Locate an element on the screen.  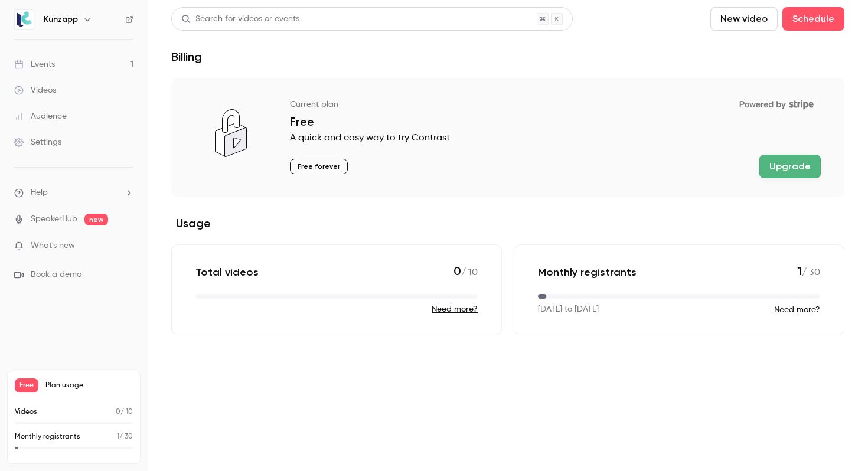
li: help-dropdown-opener is located at coordinates (74, 193).